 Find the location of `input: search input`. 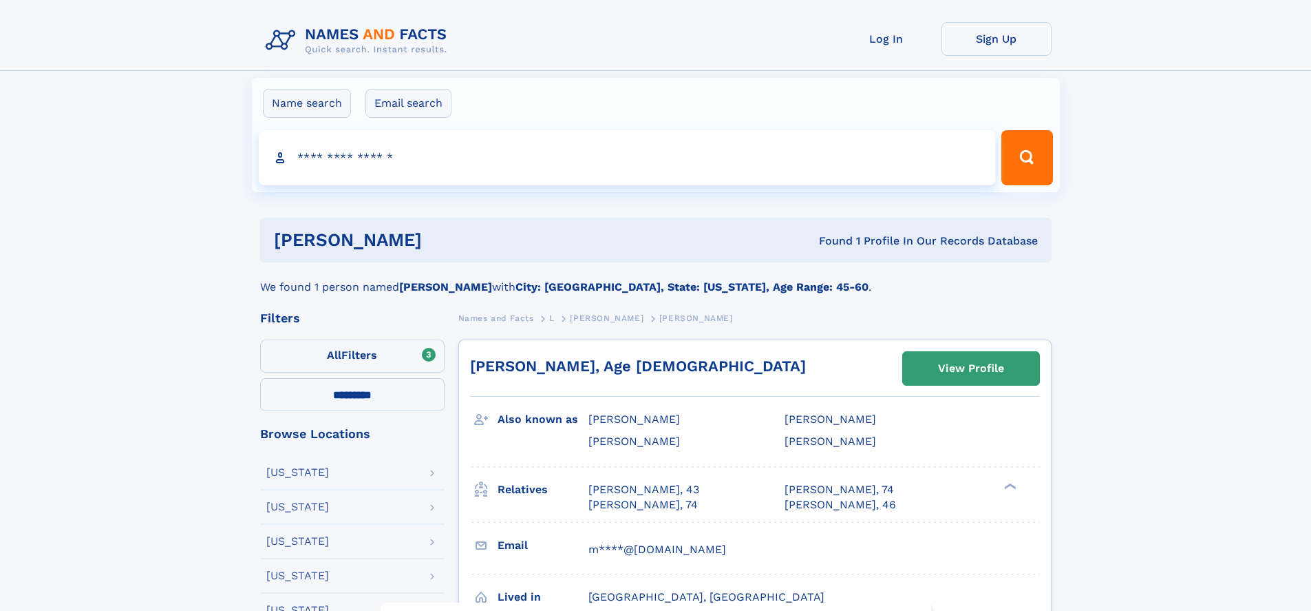

input: search input is located at coordinates (627, 158).